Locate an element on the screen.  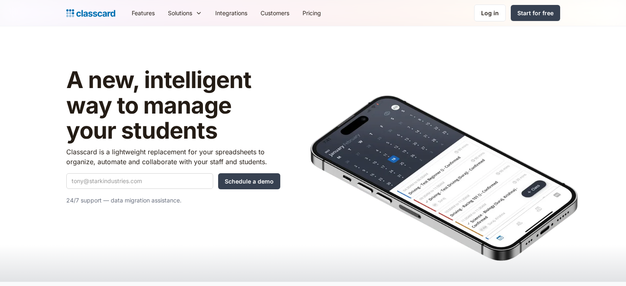
a: Pricing is located at coordinates (312, 13).